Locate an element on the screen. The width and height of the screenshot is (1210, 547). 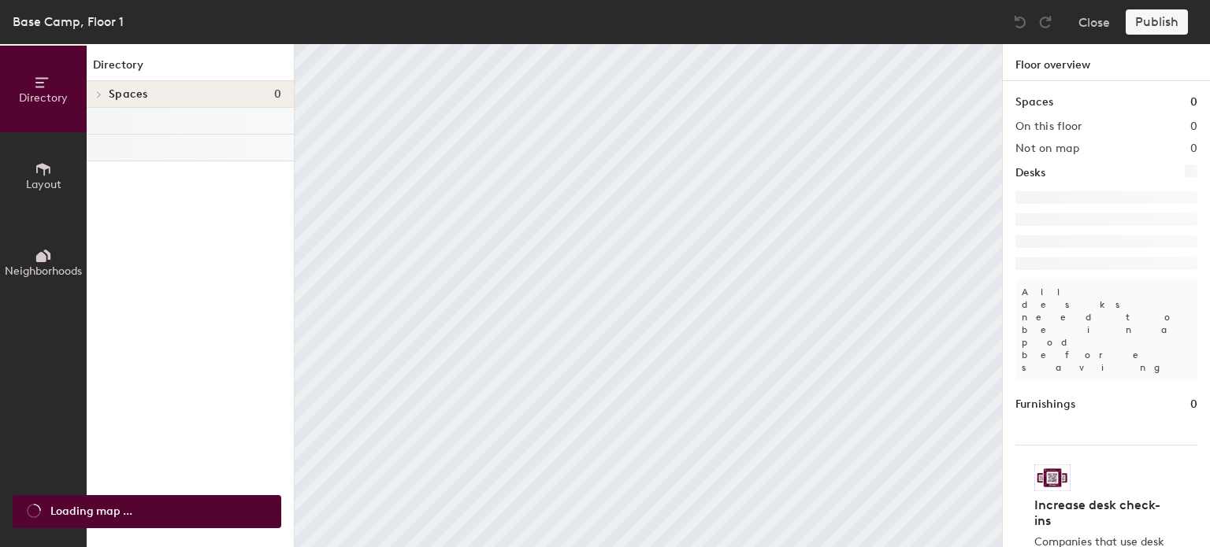
span: Neighborhoods is located at coordinates (43, 271).